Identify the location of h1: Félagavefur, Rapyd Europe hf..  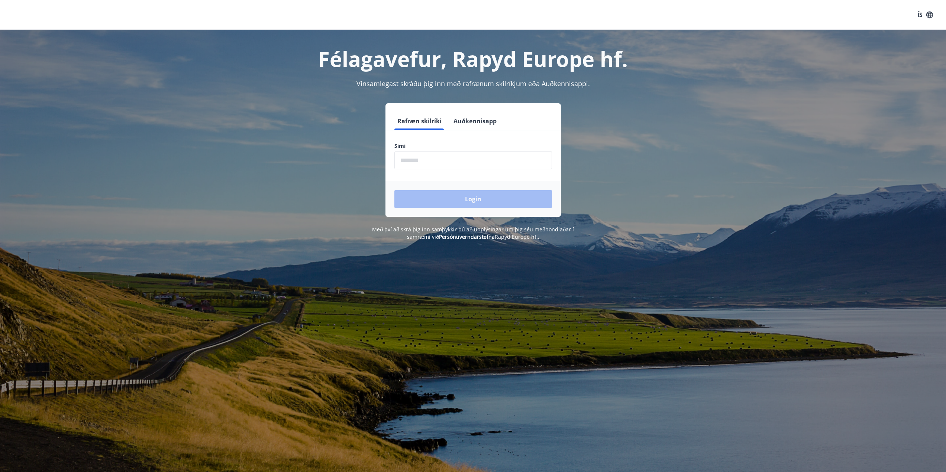
(473, 59).